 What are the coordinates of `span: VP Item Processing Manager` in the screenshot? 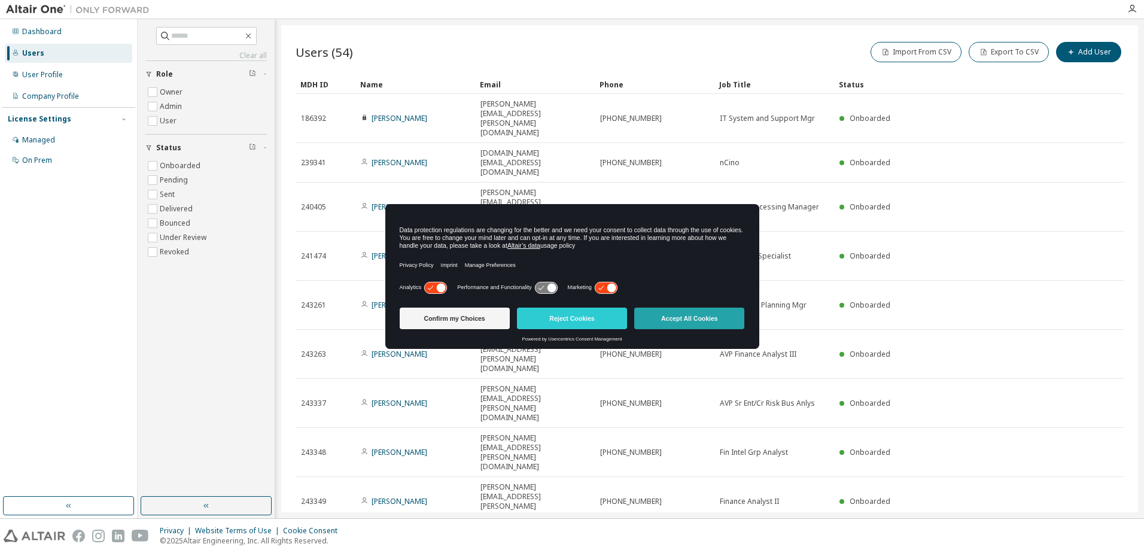 It's located at (769, 207).